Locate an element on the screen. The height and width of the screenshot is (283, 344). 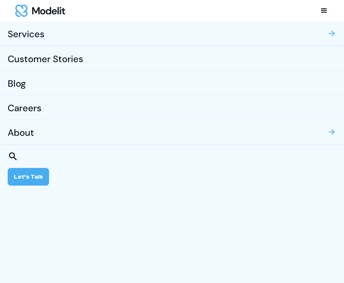
div: Blog is located at coordinates (17, 84).